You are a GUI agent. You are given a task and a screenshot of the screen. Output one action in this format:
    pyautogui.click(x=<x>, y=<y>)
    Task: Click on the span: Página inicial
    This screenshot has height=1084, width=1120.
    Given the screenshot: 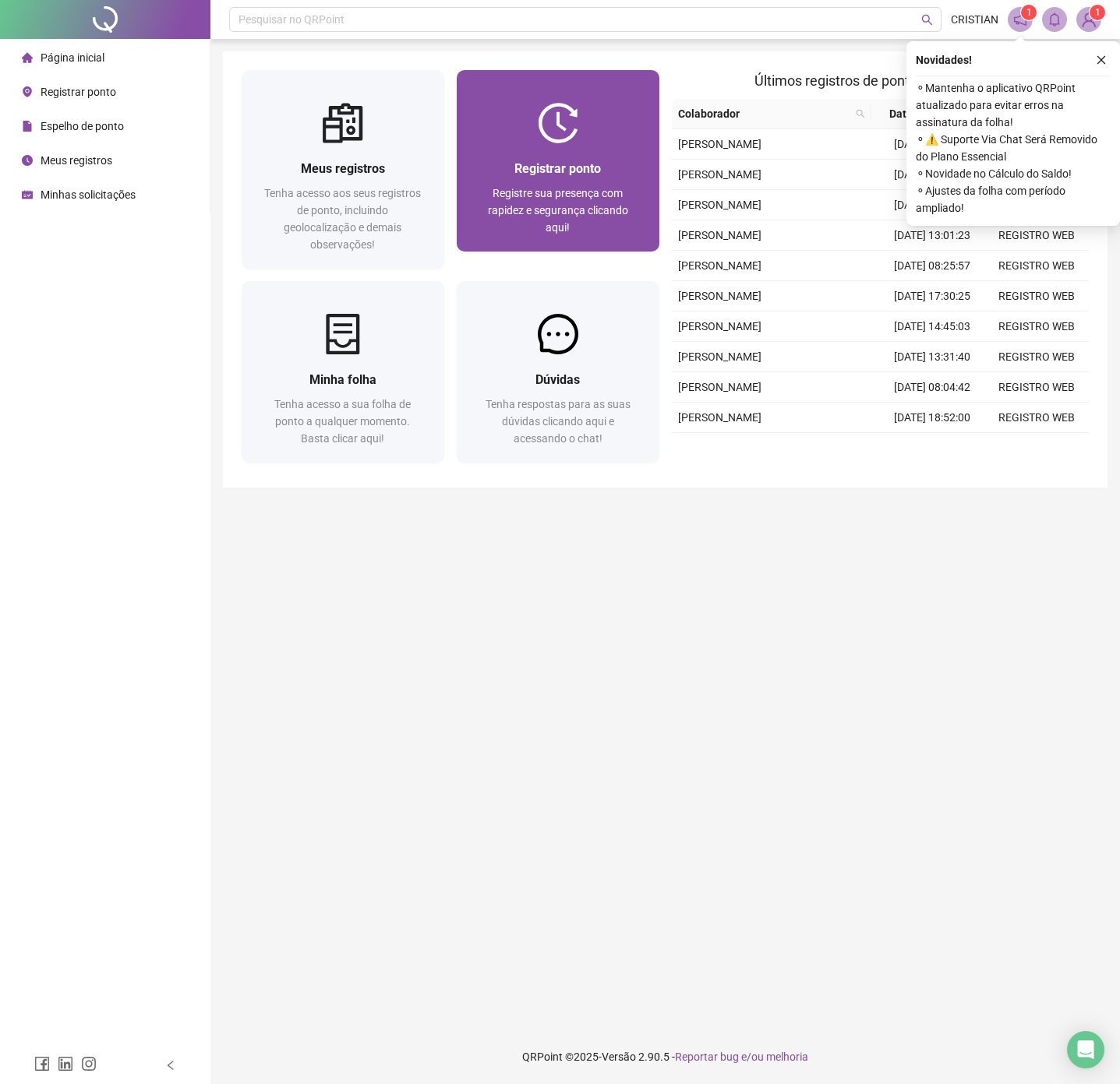 What is the action you would take?
    pyautogui.click(x=73, y=57)
    